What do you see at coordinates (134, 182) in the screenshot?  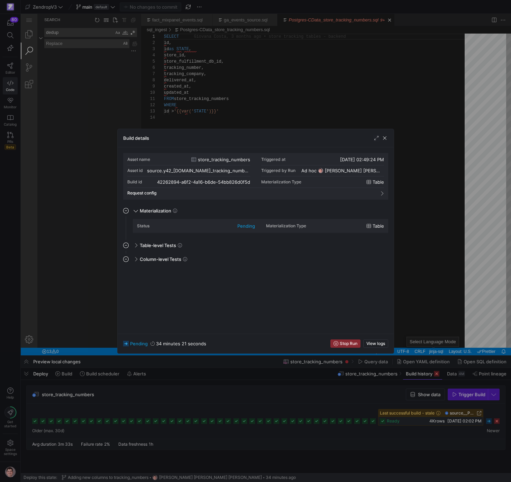 I see `div: Build id` at bounding box center [134, 182].